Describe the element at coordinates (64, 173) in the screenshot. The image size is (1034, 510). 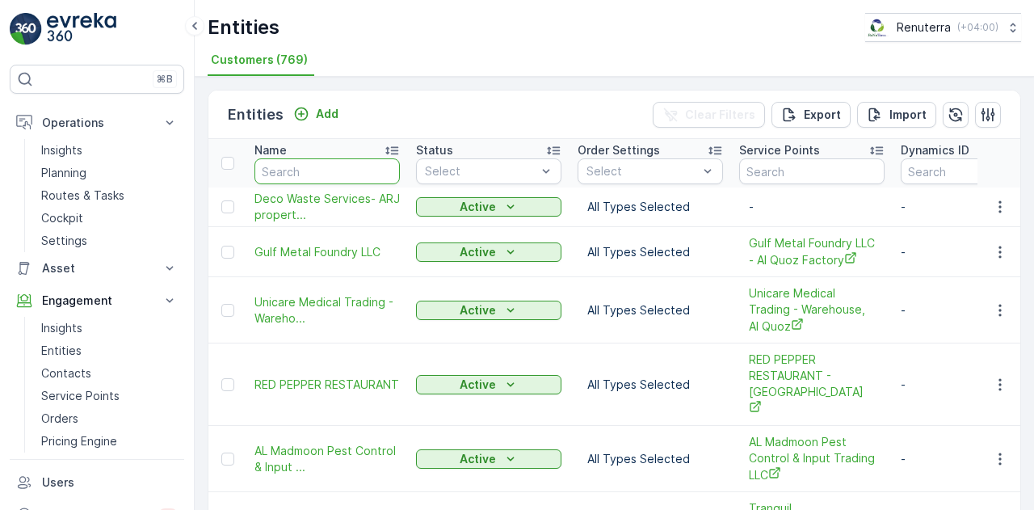
I see `p: Planning` at that location.